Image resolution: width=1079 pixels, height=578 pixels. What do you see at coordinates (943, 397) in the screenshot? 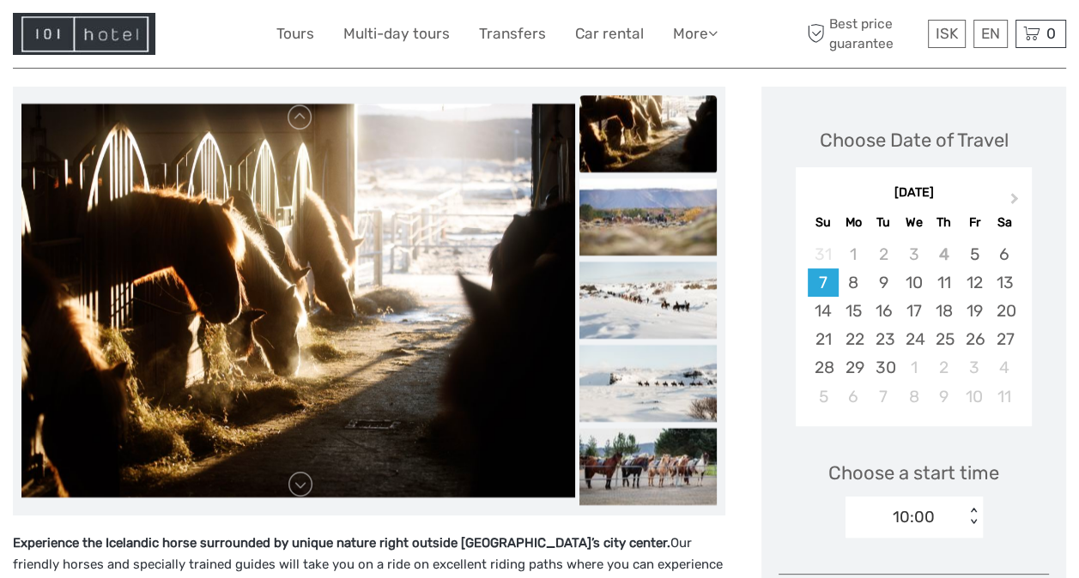
I see `div: Choose Thursday, October 9th, 2025` at bounding box center [943, 397].